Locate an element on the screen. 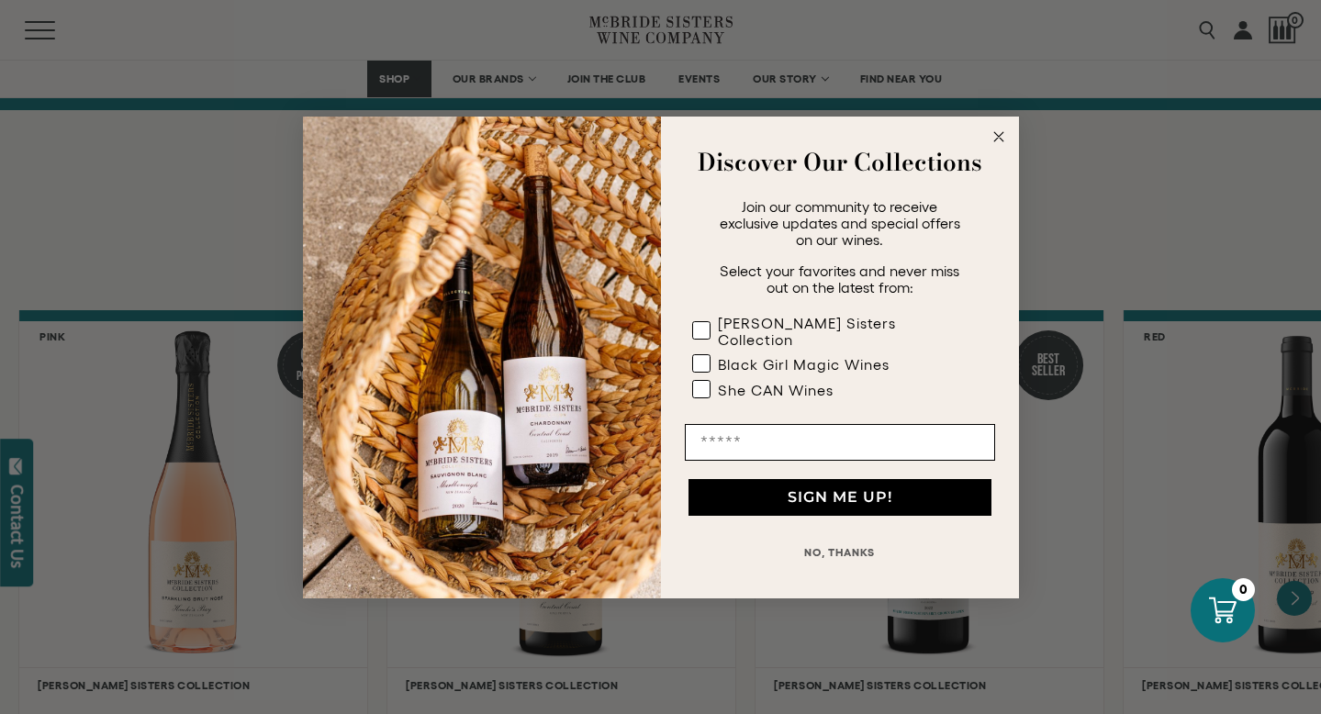  div: She CAN Wines is located at coordinates (776, 390).